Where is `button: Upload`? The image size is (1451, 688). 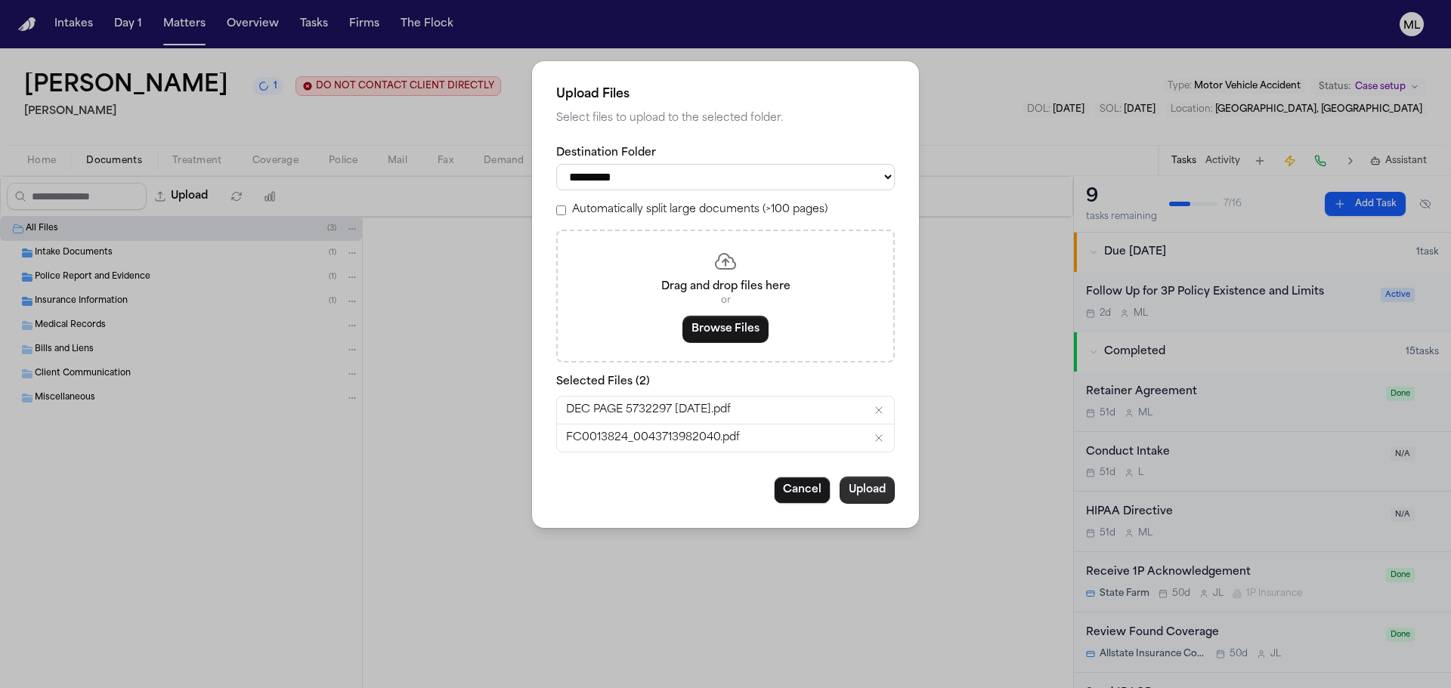
button: Upload is located at coordinates (867, 490).